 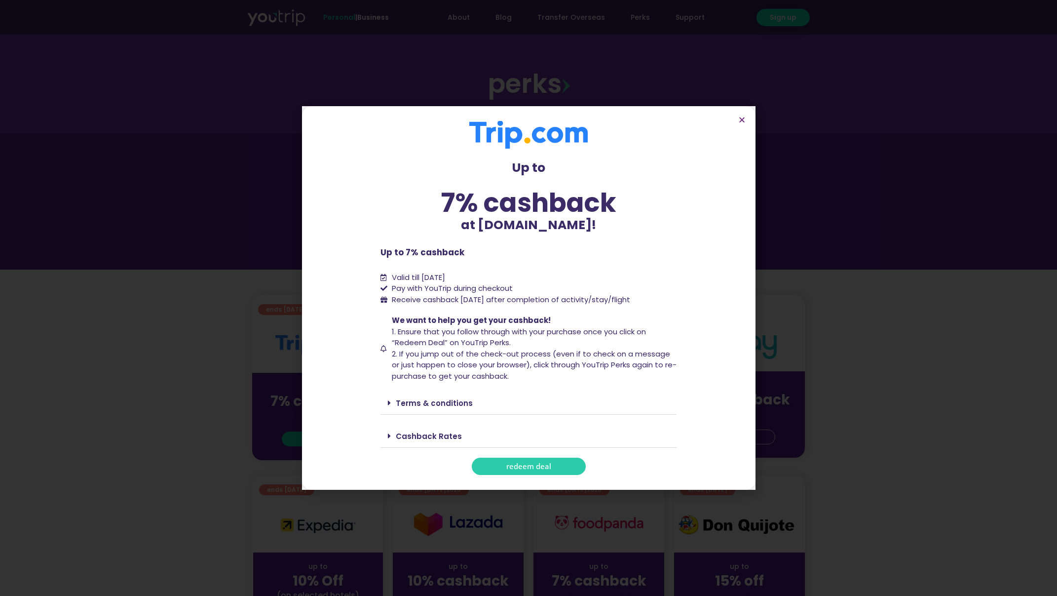 I want to click on span: Pay with YouTrip during checkout, so click(x=451, y=288).